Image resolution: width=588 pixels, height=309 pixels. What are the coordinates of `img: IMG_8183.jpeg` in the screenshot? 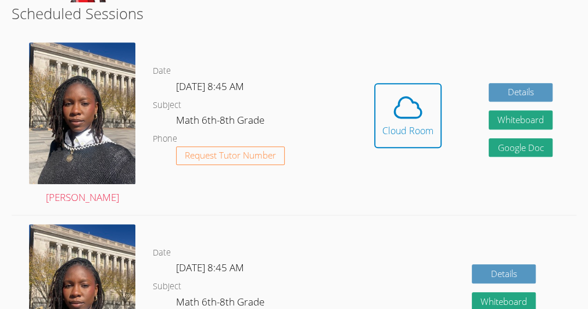 It's located at (82, 113).